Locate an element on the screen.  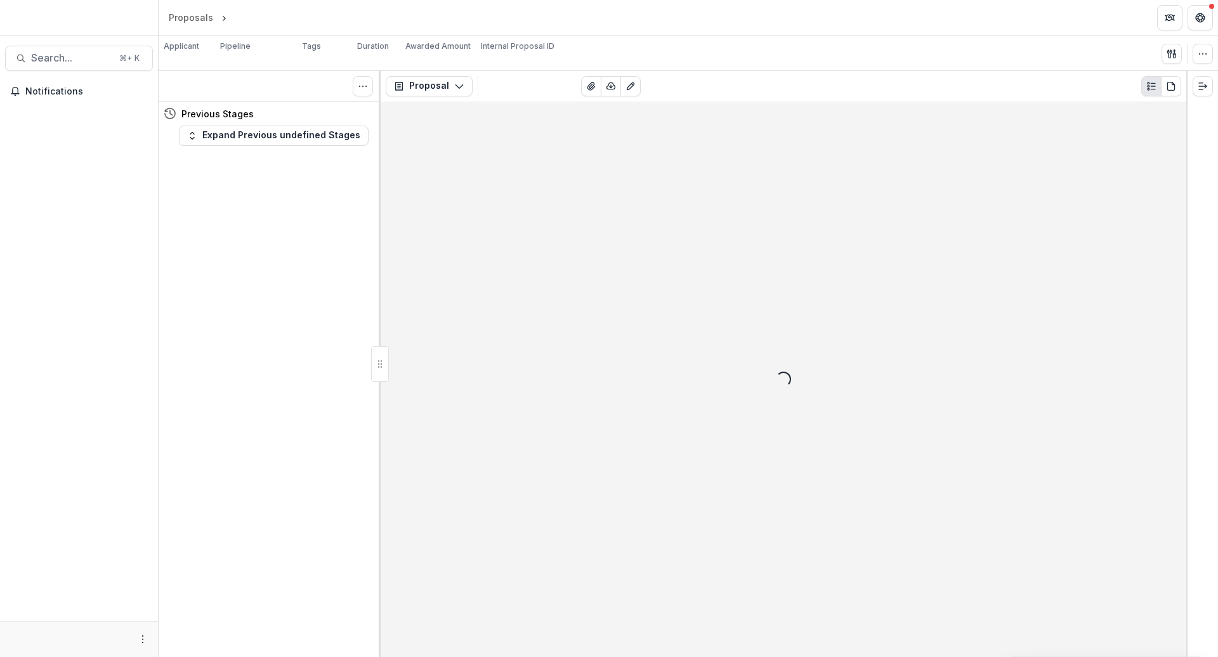
p: Tags is located at coordinates (312, 46).